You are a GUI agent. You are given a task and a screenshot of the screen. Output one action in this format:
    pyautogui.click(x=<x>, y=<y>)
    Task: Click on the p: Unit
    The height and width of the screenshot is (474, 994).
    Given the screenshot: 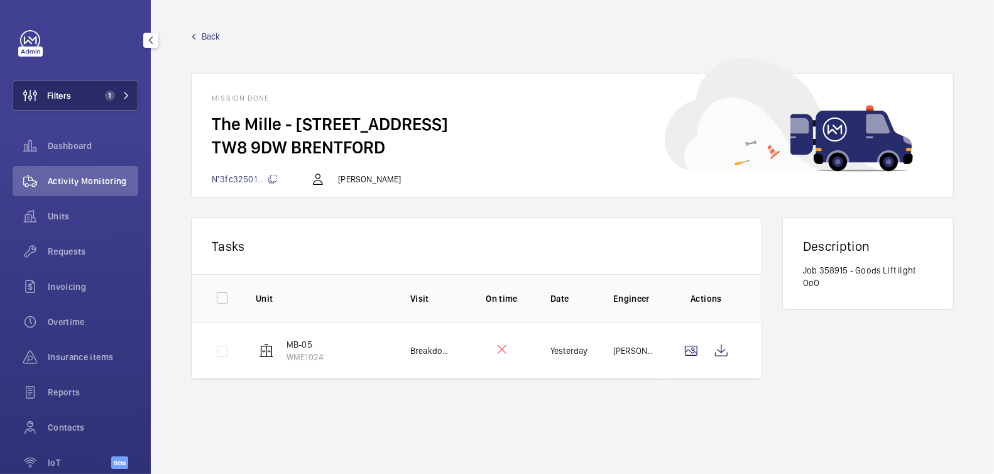 What is the action you would take?
    pyautogui.click(x=323, y=298)
    